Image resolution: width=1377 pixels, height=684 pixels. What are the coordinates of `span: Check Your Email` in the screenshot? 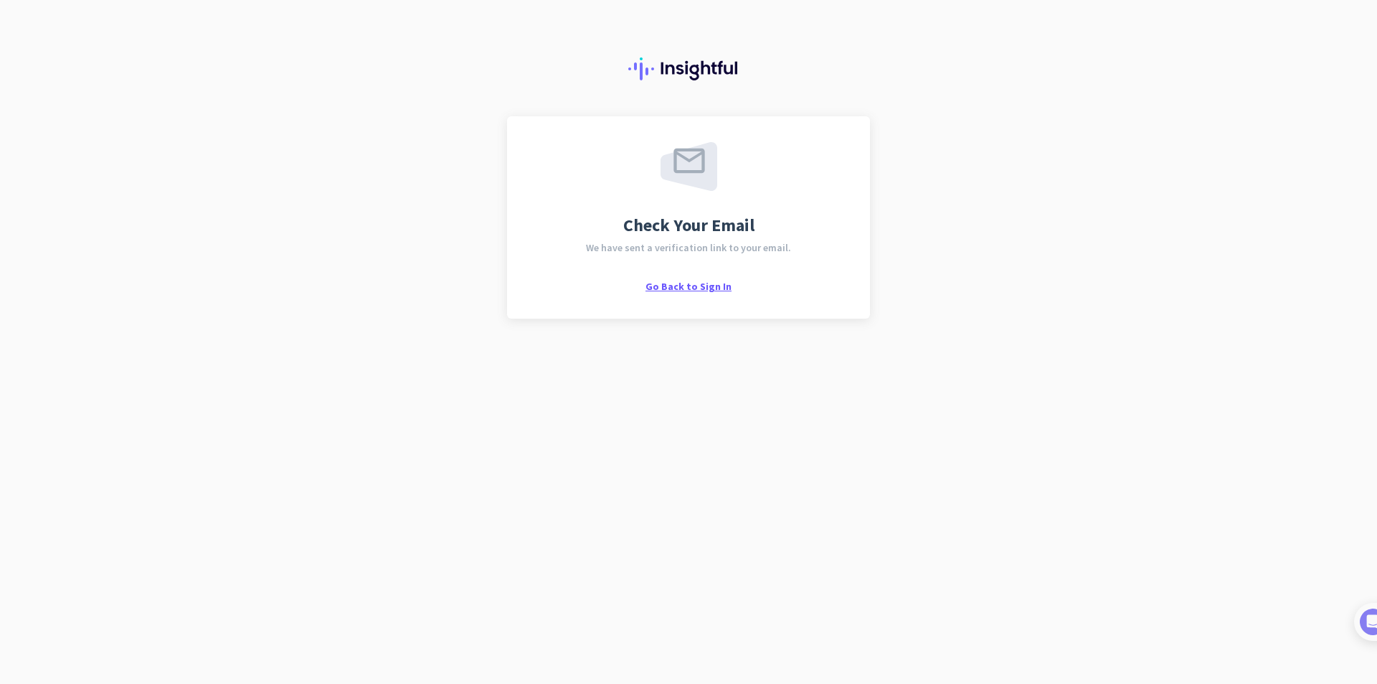 It's located at (689, 225).